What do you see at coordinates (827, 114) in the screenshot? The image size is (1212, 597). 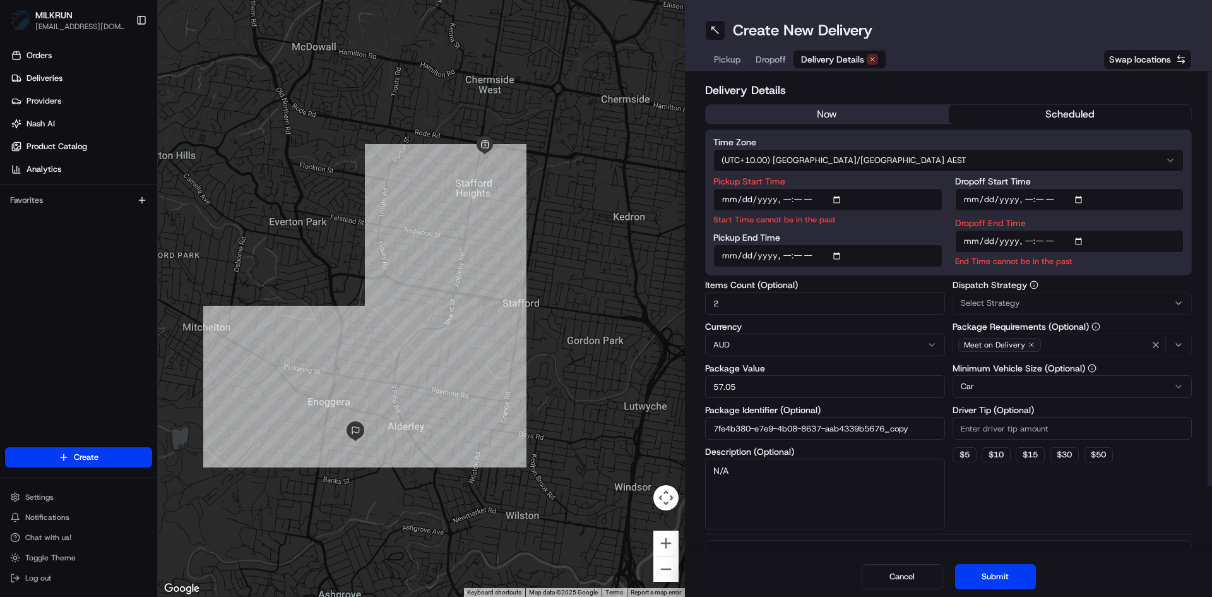 I see `button: now` at bounding box center [827, 114].